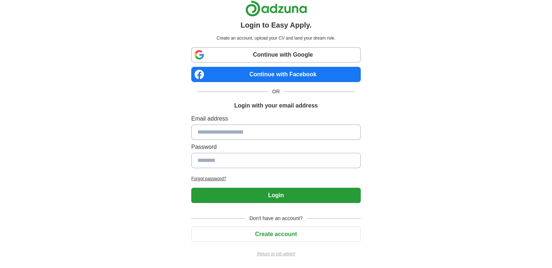 The height and width of the screenshot is (268, 552). I want to click on label: Email address, so click(276, 119).